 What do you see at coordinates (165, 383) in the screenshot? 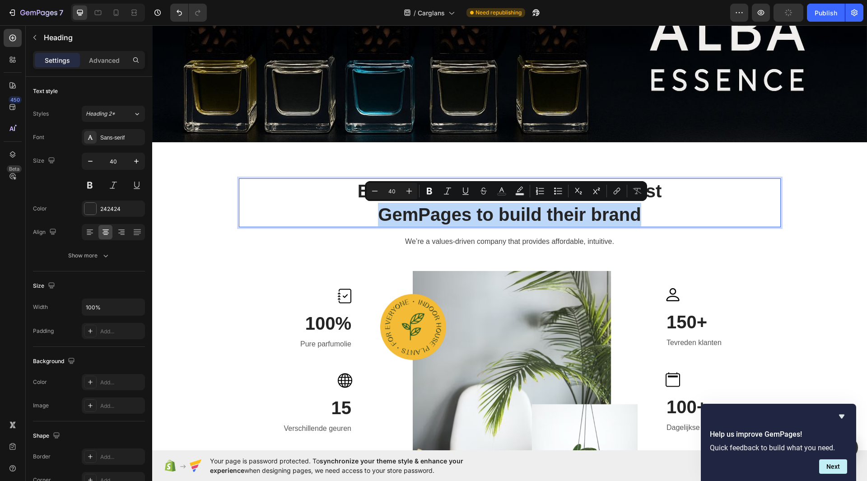
I see `p: 15` at bounding box center [165, 383].